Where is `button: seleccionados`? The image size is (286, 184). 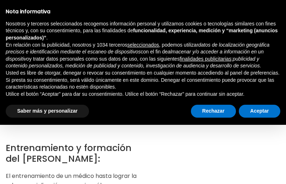 button: seleccionados is located at coordinates (143, 45).